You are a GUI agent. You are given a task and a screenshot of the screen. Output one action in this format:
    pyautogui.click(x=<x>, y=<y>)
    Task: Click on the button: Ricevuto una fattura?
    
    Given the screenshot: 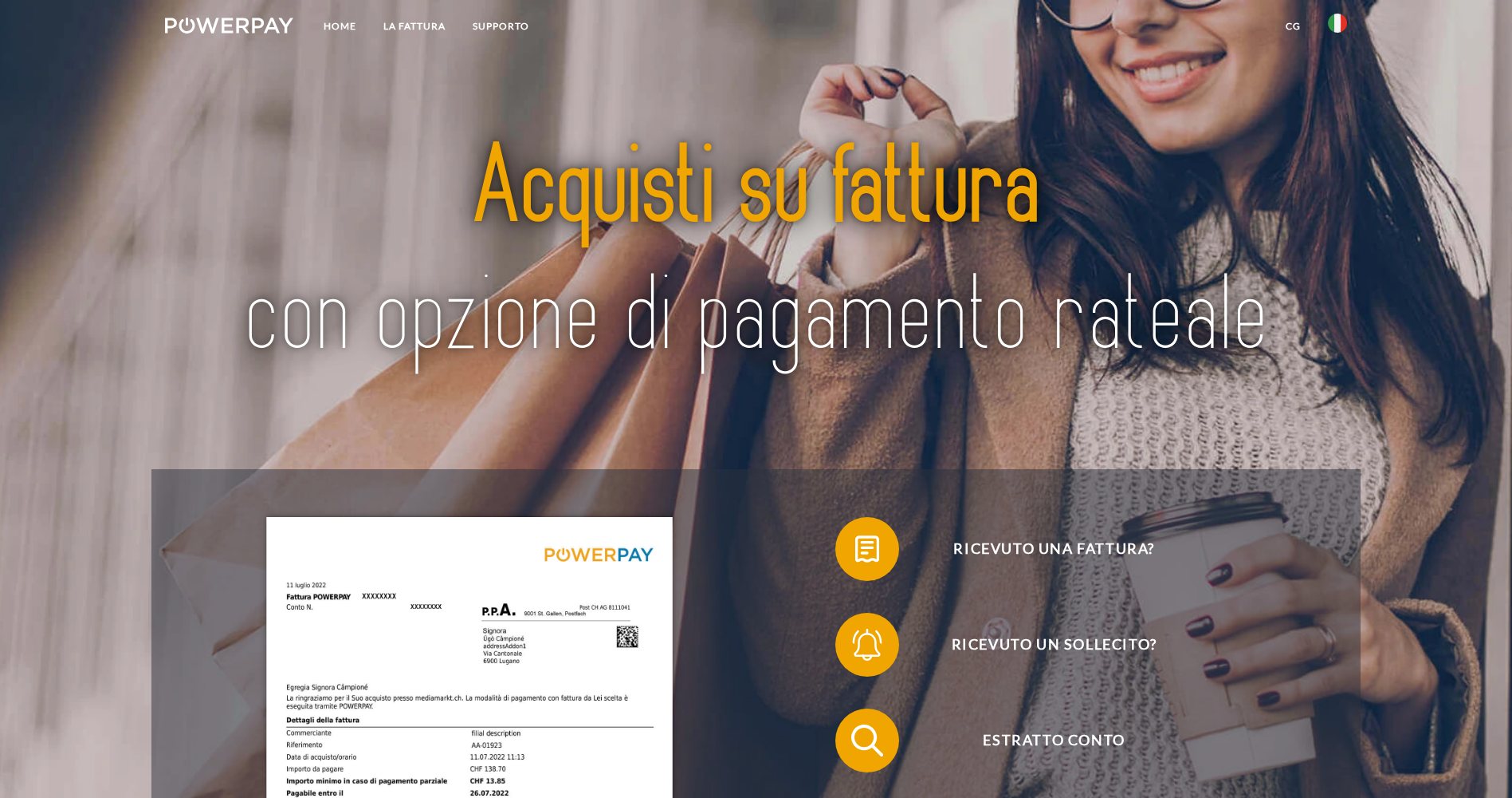 What is the action you would take?
    pyautogui.click(x=1043, y=549)
    